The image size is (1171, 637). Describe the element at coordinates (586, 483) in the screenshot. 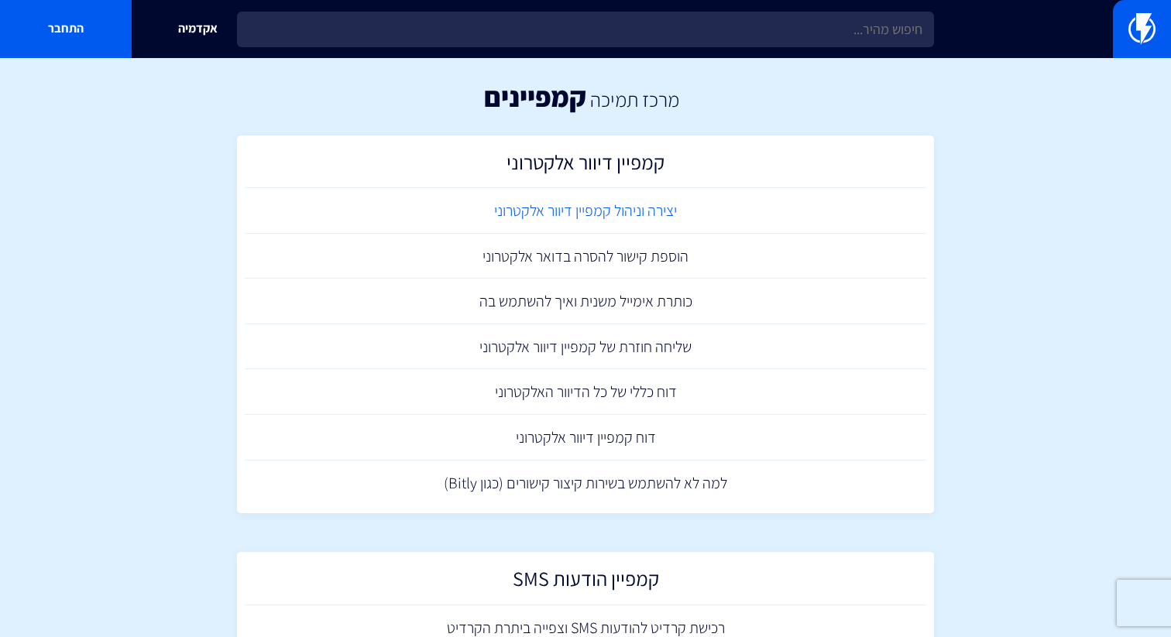

I see `a: למה לא להשתמש בשירות קיצור קישורים (כגון Bitly)` at that location.